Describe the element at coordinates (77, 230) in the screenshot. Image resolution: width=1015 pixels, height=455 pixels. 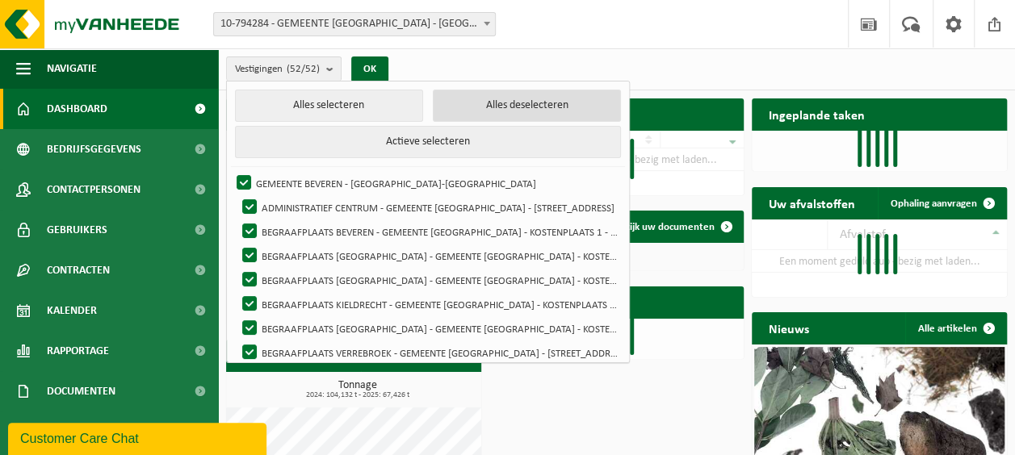
I see `span: Gebruikers` at that location.